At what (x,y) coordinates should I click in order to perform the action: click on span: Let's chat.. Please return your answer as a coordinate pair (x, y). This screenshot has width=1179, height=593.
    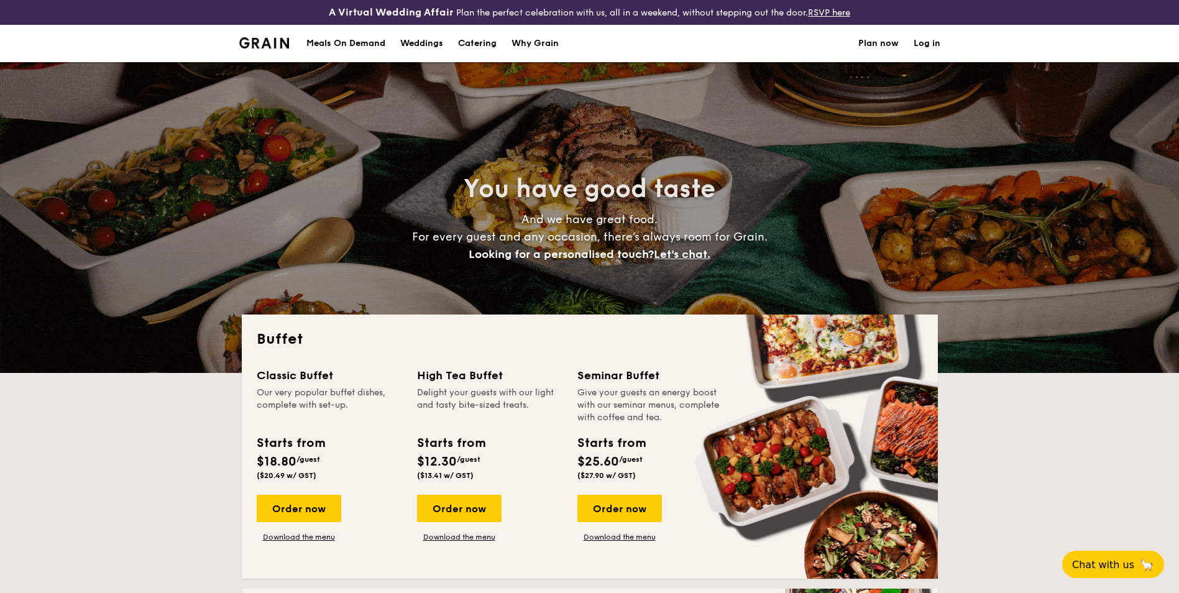
    Looking at the image, I should click on (682, 254).